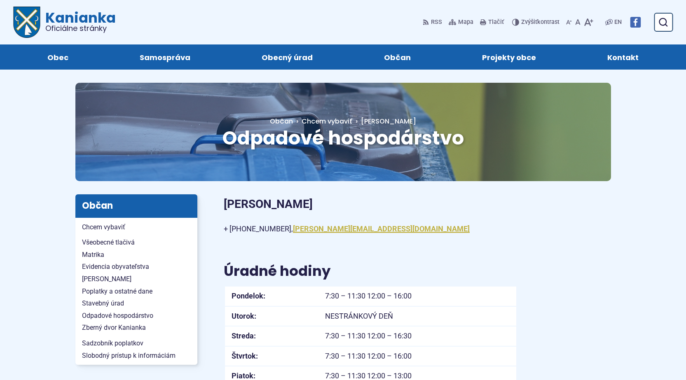 The width and height of the screenshot is (686, 380). What do you see at coordinates (461, 22) in the screenshot?
I see `a: Mapa` at bounding box center [461, 22].